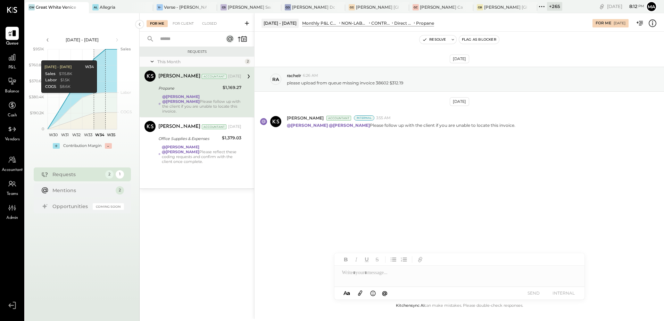 This screenshot has width=664, height=321. I want to click on button: INTERNAL, so click(563, 293).